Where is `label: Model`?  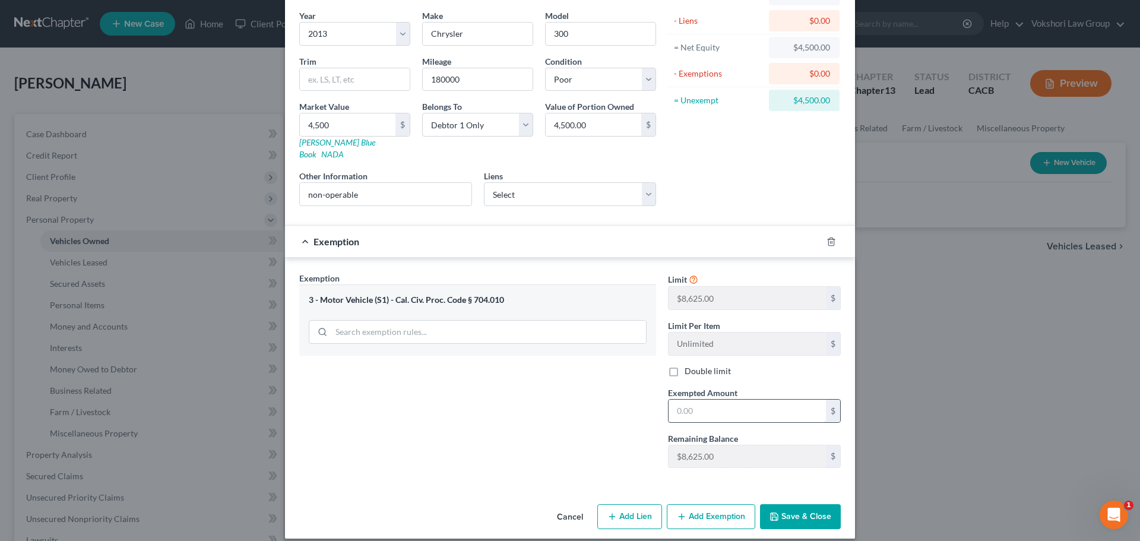 label: Model is located at coordinates (557, 15).